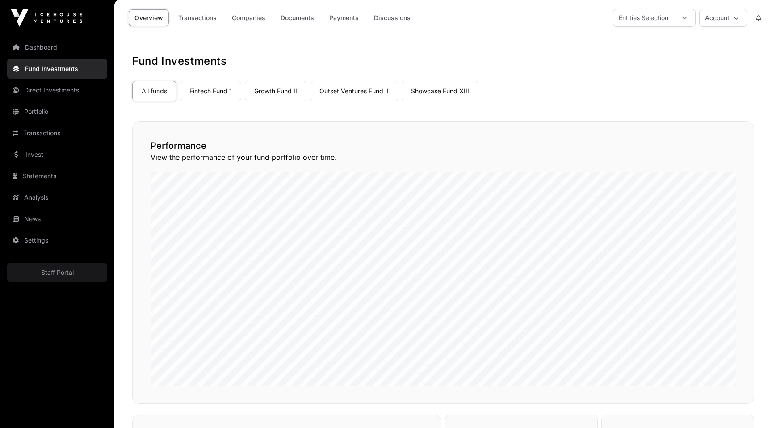  What do you see at coordinates (443, 146) in the screenshot?
I see `h2: Performance` at bounding box center [443, 146].